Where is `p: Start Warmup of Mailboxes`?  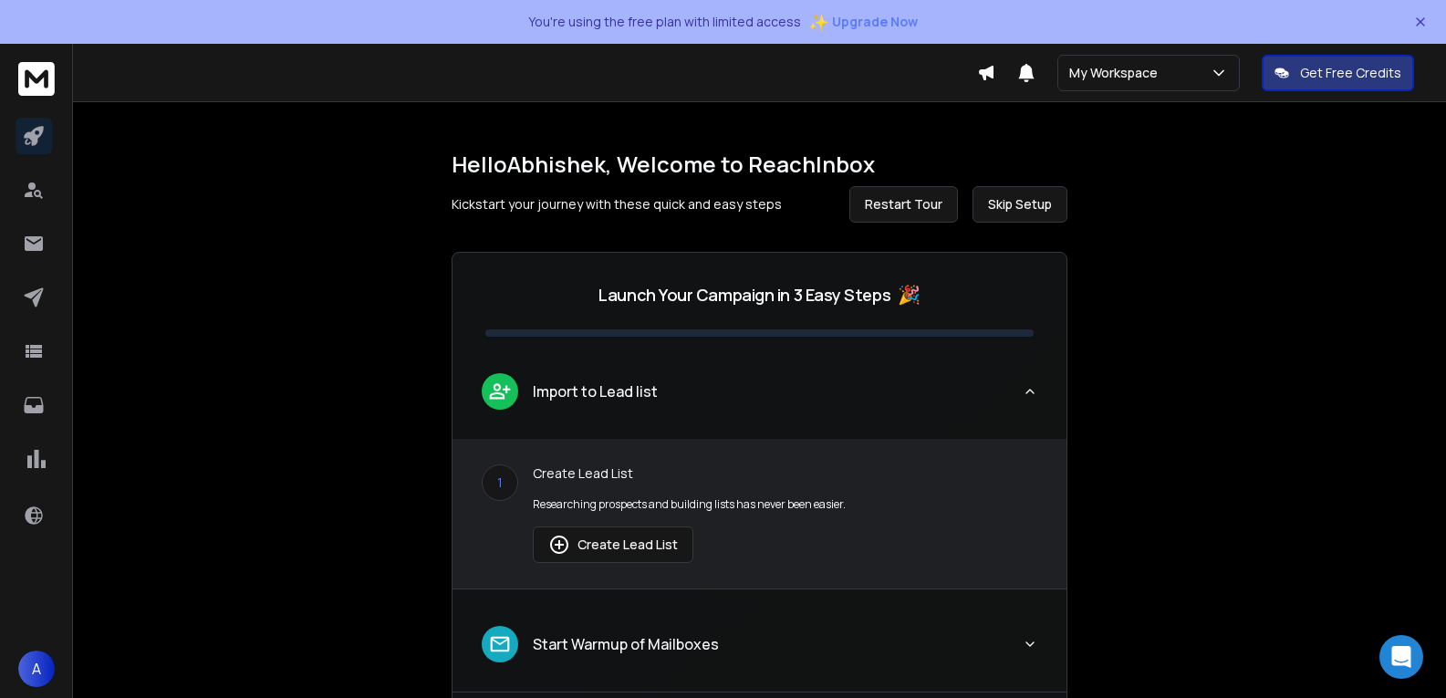 p: Start Warmup of Mailboxes is located at coordinates (626, 644).